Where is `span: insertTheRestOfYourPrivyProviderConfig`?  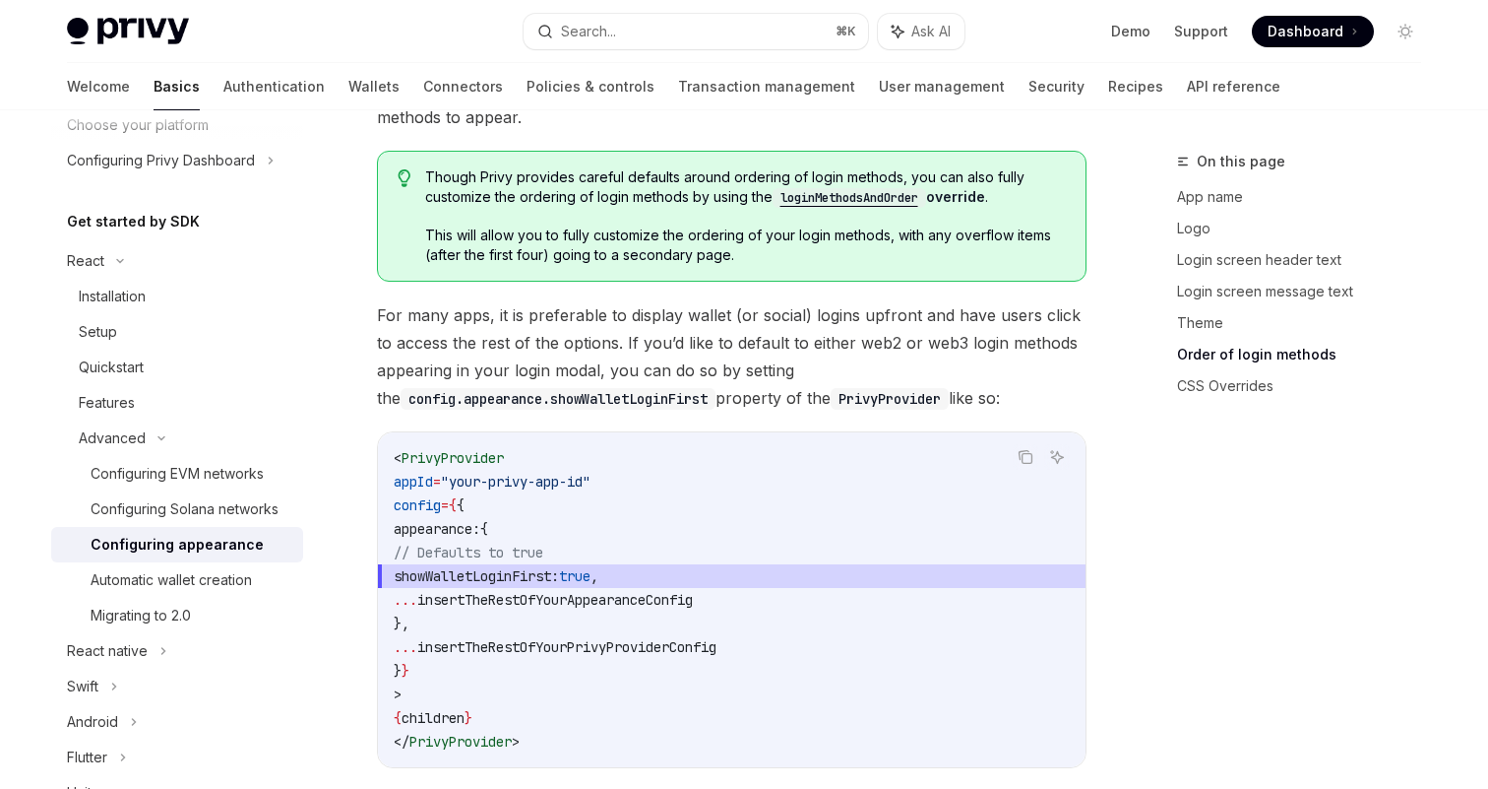 span: insertTheRestOfYourPrivyProviderConfig is located at coordinates (567, 647).